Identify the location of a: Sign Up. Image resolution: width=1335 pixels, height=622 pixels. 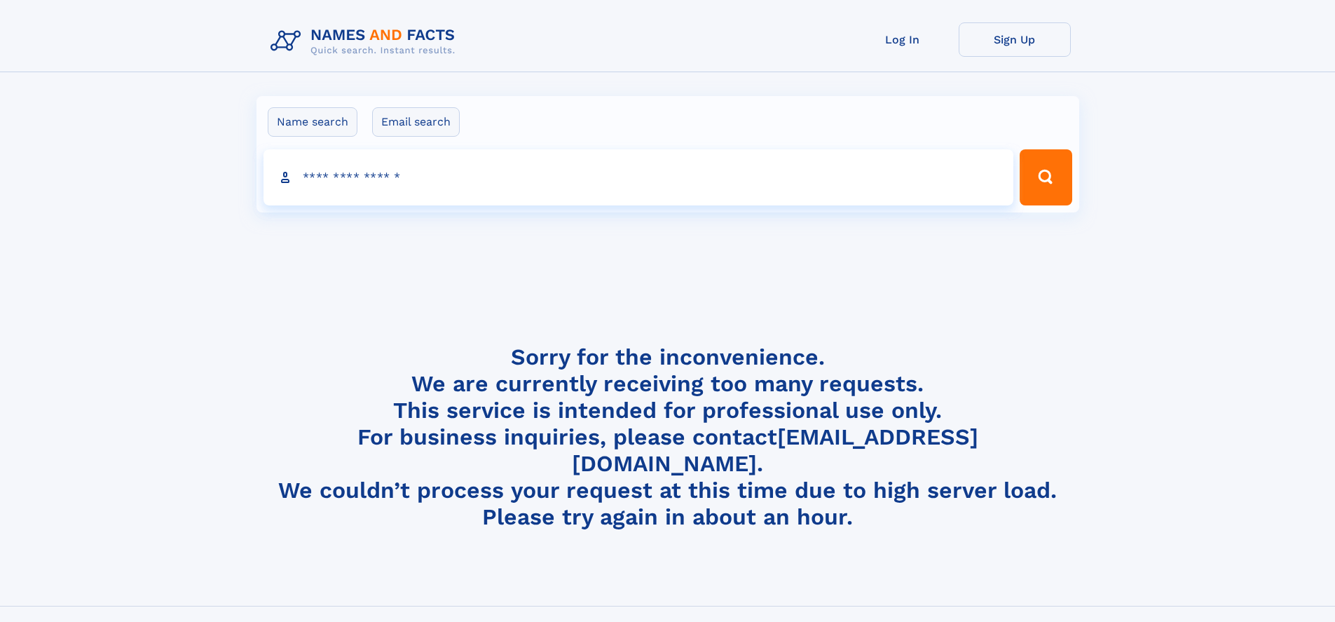
(1015, 39).